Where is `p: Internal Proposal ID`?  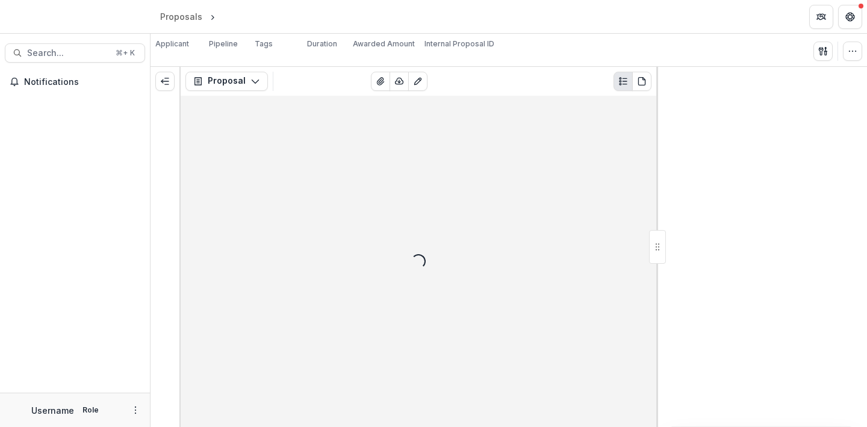
p: Internal Proposal ID is located at coordinates (460, 44).